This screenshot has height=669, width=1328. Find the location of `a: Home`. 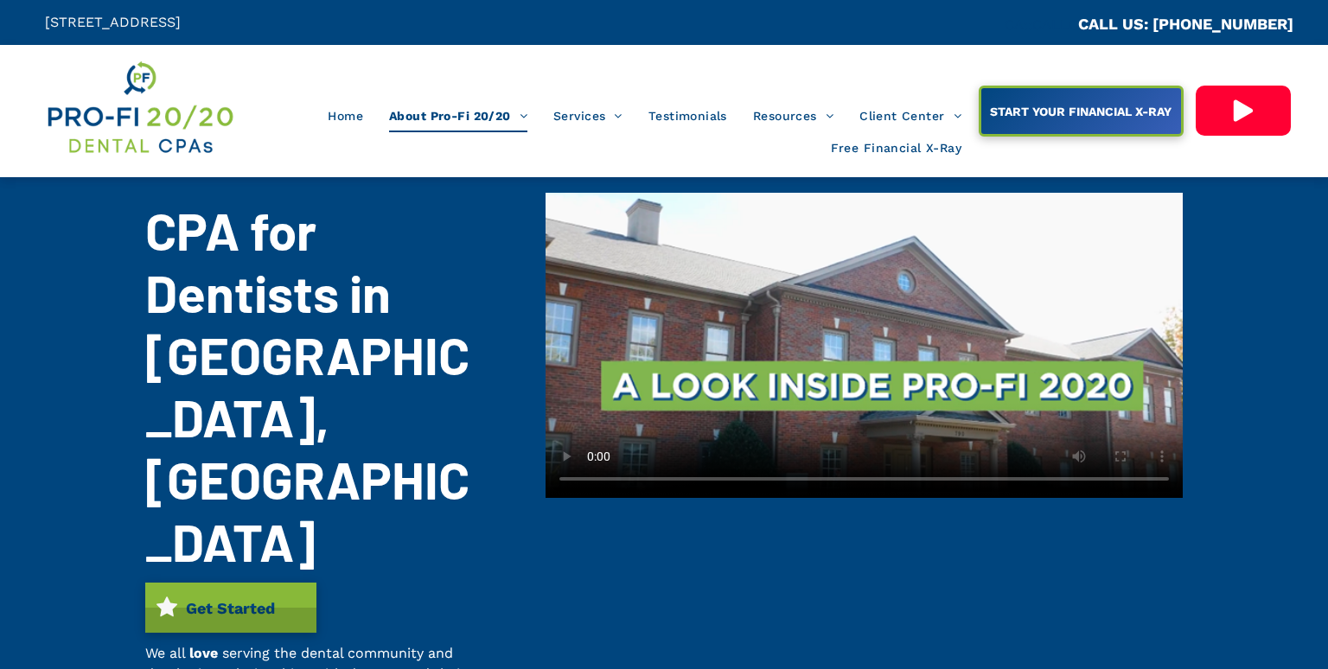

a: Home is located at coordinates (345, 116).